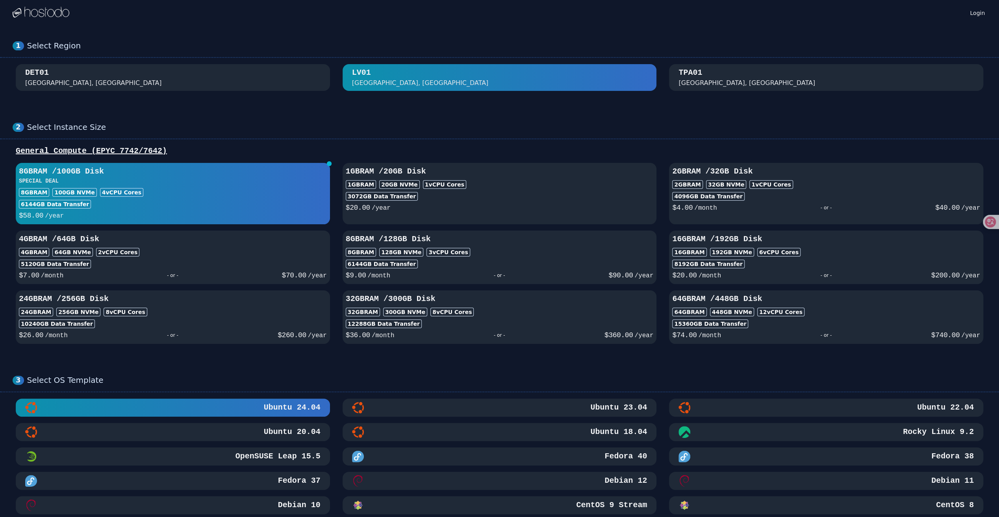 This screenshot has height=517, width=999. What do you see at coordinates (173, 481) in the screenshot?
I see `button: Fedora 37Fedora 37` at bounding box center [173, 481].